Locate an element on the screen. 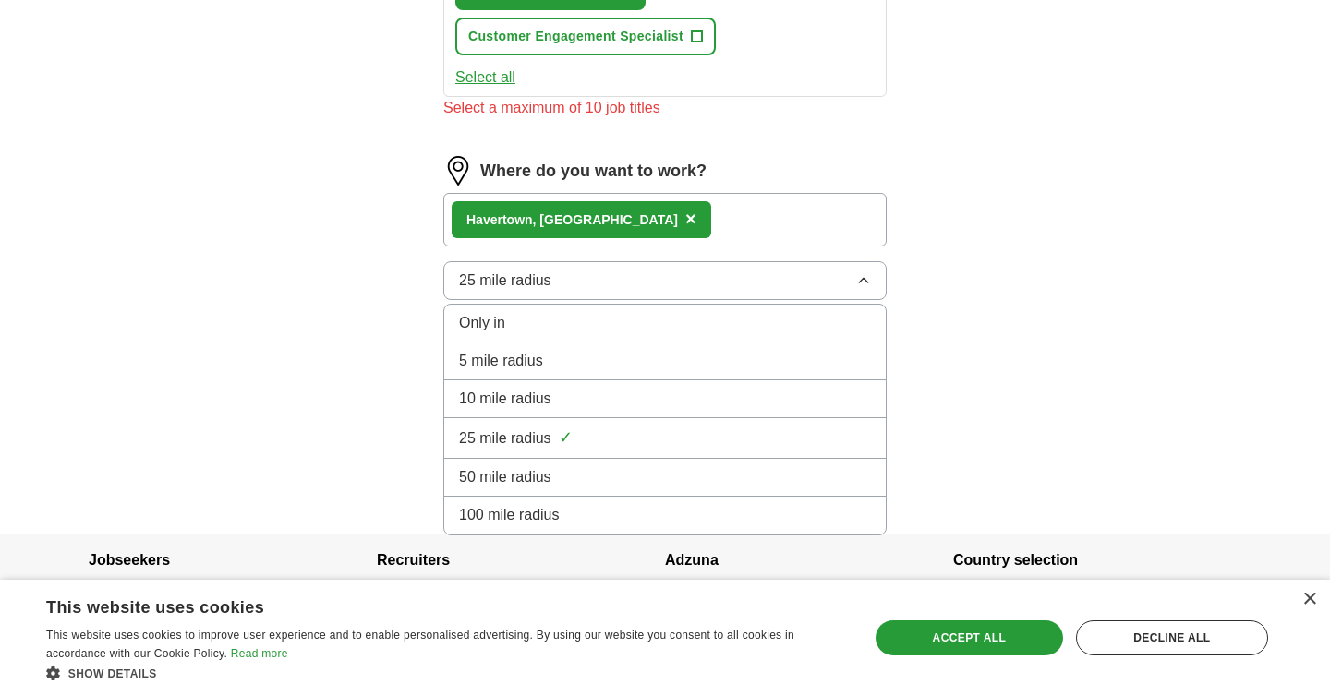  span: 5 mile radius is located at coordinates (500, 361).